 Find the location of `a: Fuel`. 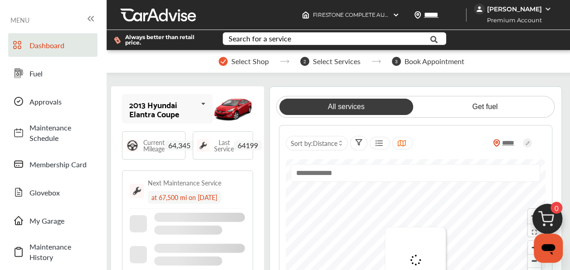

a: Fuel is located at coordinates (53, 73).